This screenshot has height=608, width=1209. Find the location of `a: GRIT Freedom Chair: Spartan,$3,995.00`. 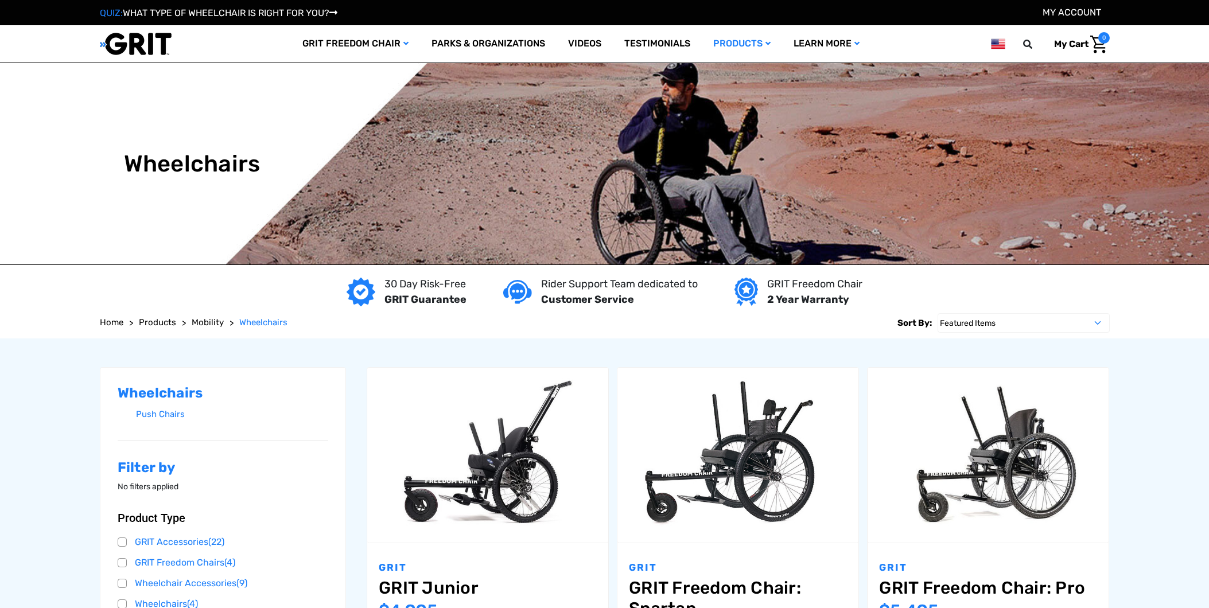

a: GRIT Freedom Chair: Spartan,$3,995.00 is located at coordinates (738, 455).